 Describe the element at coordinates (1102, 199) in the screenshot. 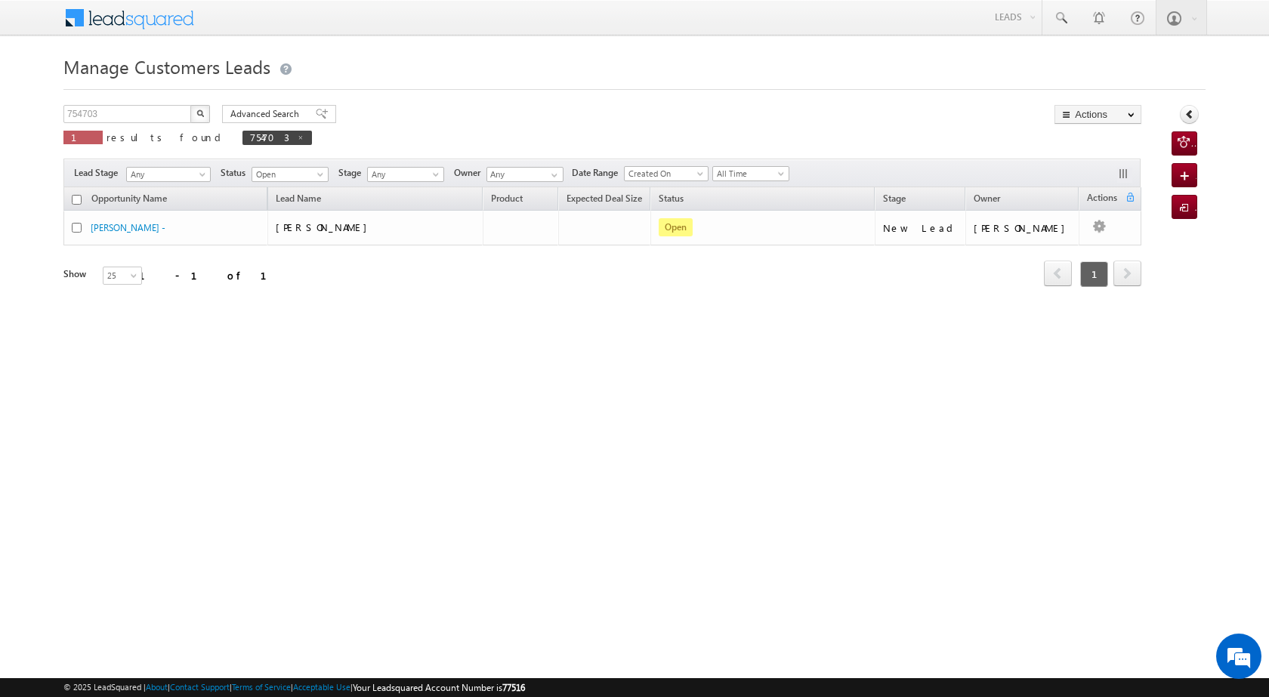

I see `span: Actions` at that location.